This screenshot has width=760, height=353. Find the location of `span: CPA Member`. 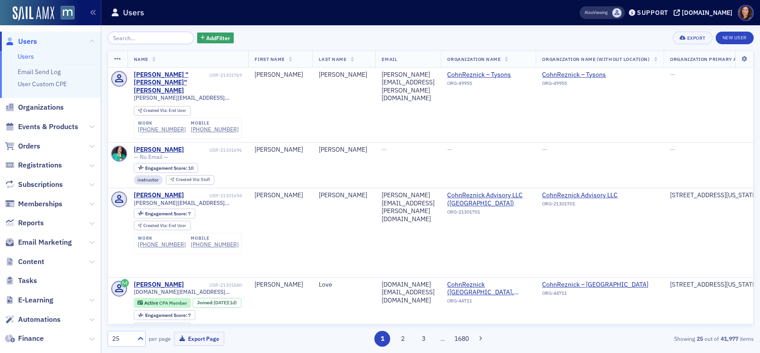

span: CPA Member is located at coordinates (173, 303).